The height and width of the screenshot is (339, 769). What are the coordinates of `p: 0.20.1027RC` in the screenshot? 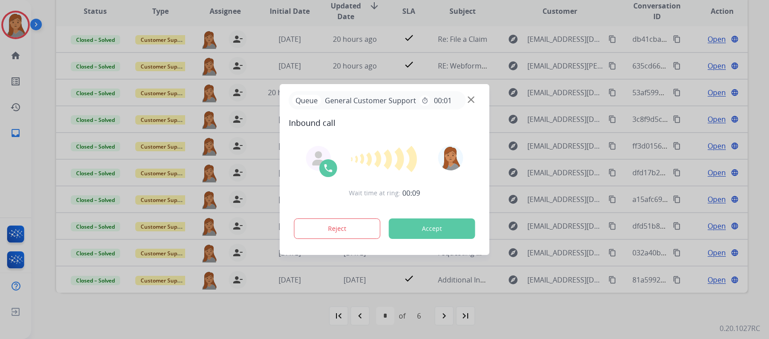 It's located at (740, 329).